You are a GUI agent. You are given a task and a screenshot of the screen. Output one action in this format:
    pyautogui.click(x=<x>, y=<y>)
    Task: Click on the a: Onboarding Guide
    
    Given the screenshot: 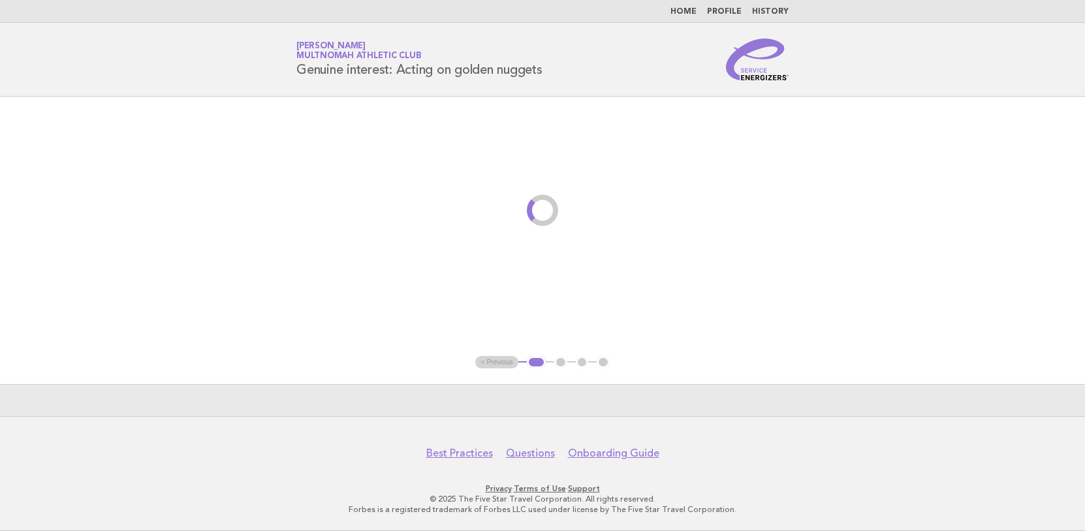 What is the action you would take?
    pyautogui.click(x=614, y=453)
    